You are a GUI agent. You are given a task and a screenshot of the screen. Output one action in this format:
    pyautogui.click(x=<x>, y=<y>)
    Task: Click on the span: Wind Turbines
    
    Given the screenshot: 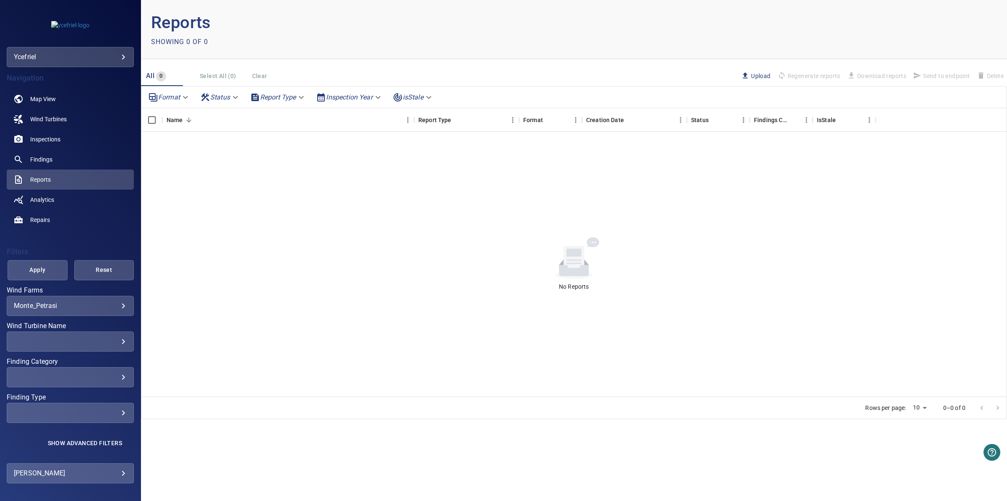 What is the action you would take?
    pyautogui.click(x=48, y=119)
    